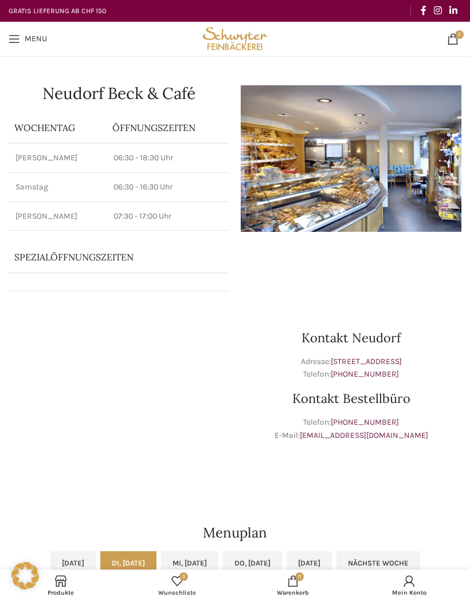 The width and height of the screenshot is (470, 601). Describe the element at coordinates (168, 158) in the screenshot. I see `p: 06:30 - 18:30 Uhr` at that location.